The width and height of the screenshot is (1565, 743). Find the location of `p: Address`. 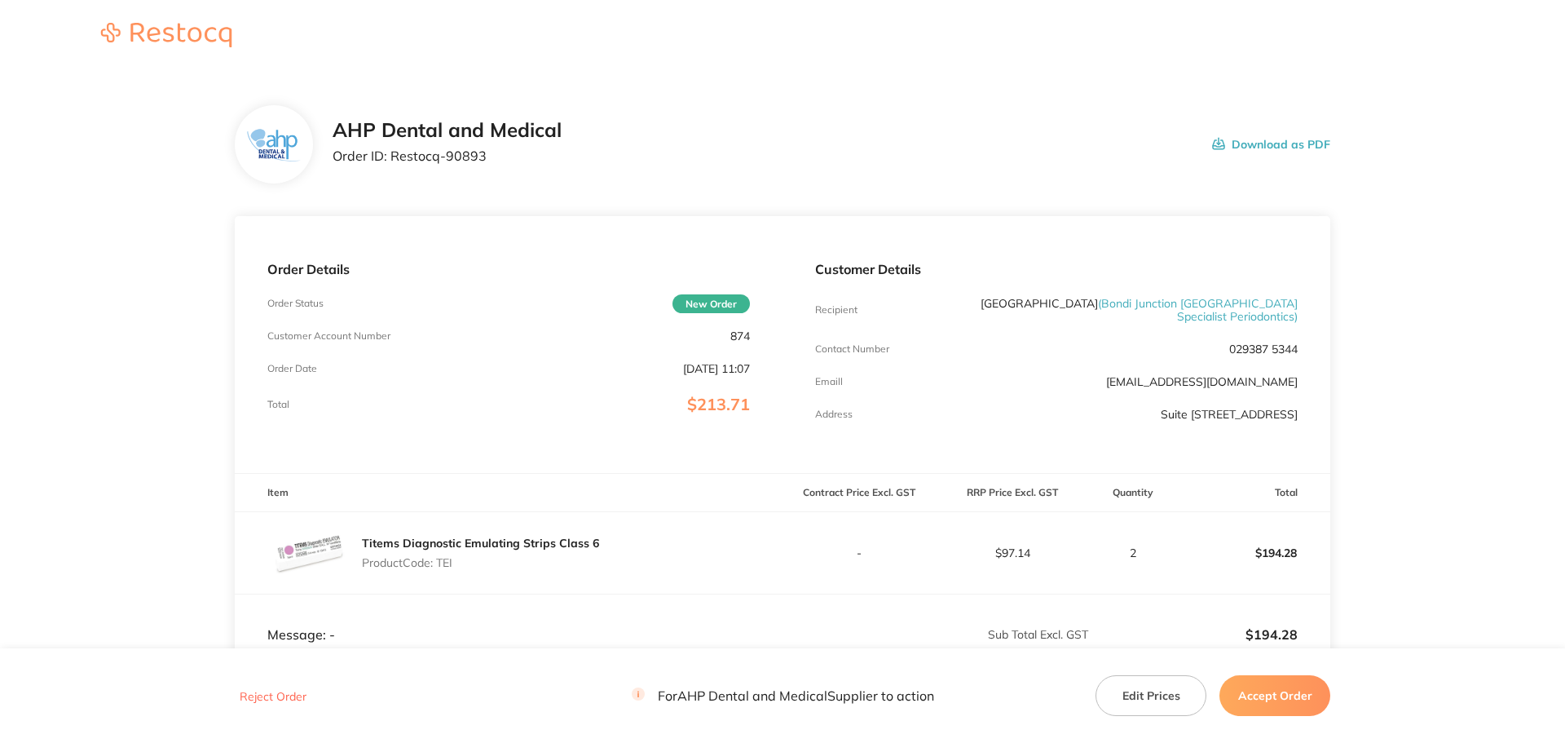

p: Address is located at coordinates (834, 414).